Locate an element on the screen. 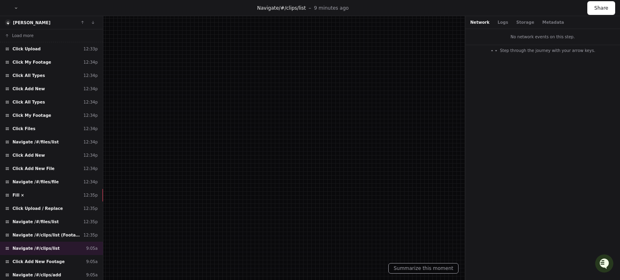  span: Fill × is located at coordinates (18, 195).